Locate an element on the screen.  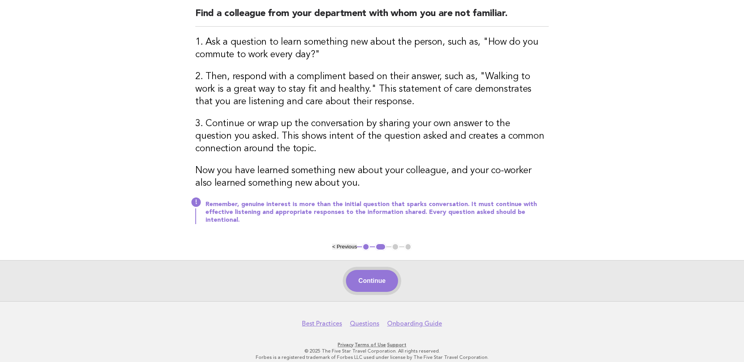
a: Support is located at coordinates (396, 345).